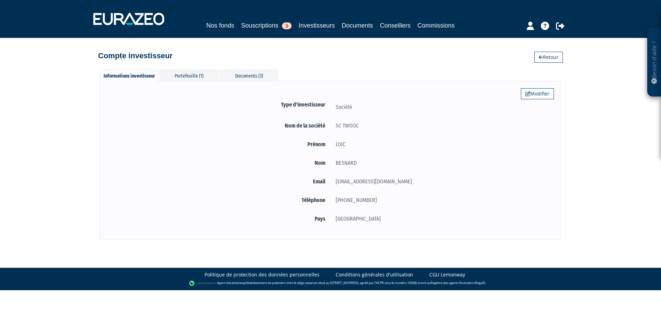 The image size is (661, 314). Describe the element at coordinates (219, 144) in the screenshot. I see `label: Prénom` at that location.